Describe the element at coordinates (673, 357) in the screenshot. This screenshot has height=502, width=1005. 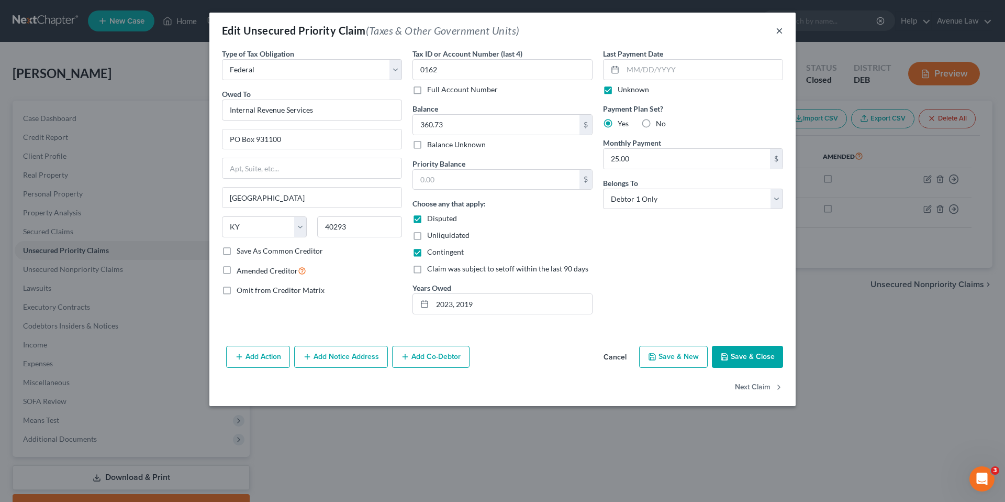
I see `button: Save & New` at that location.